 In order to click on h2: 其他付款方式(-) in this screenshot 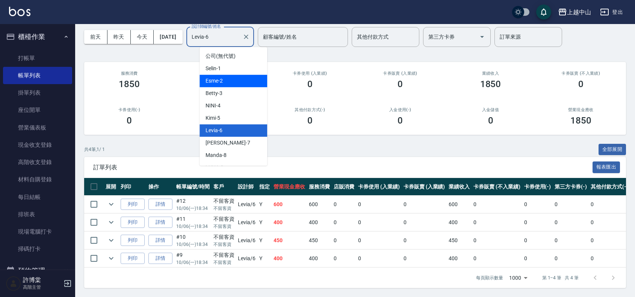, I will do `click(310, 110)`.